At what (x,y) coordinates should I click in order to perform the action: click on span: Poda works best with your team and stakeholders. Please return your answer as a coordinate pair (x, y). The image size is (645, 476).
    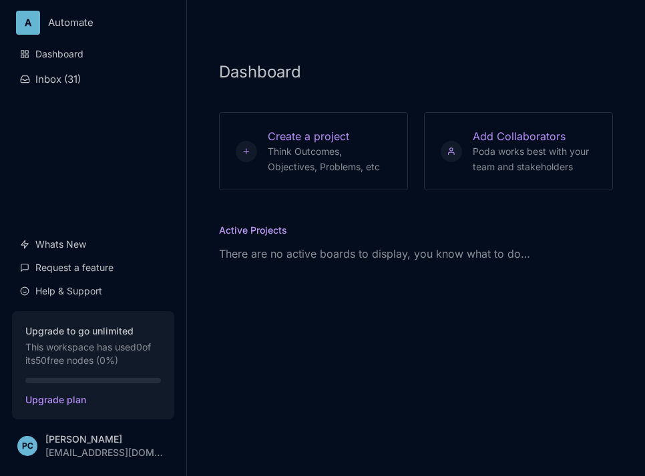
    Looking at the image, I should click on (531, 158).